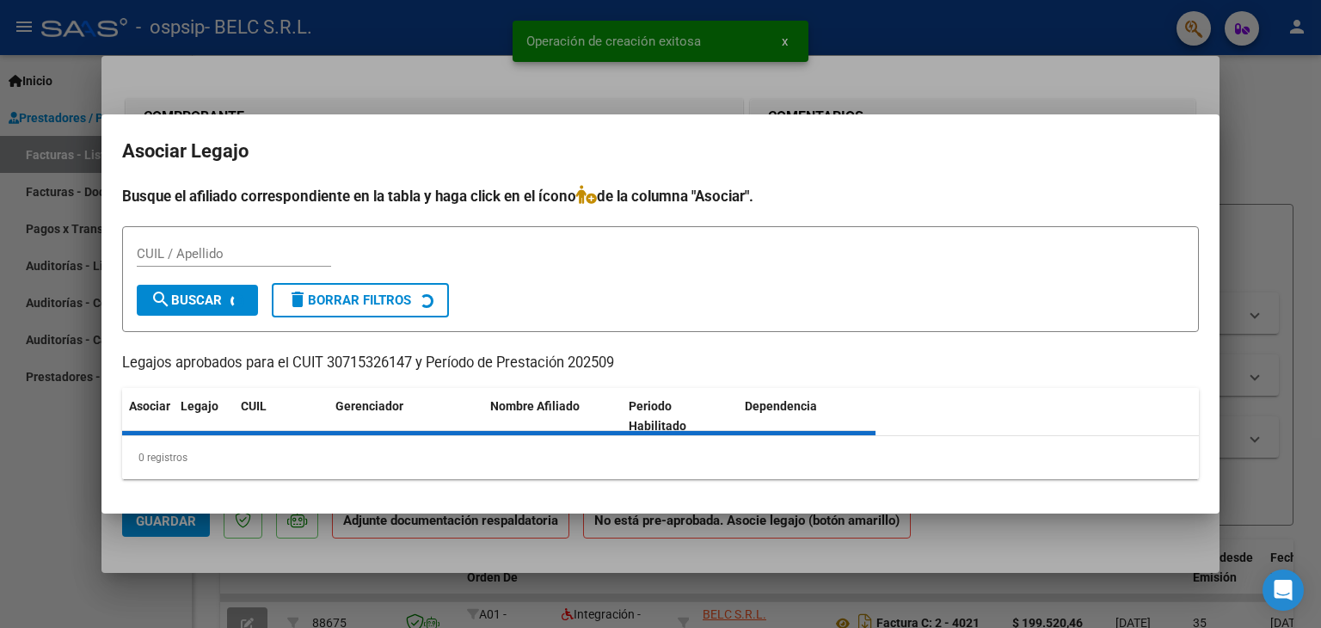 This screenshot has height=628, width=1321. What do you see at coordinates (186, 300) in the screenshot?
I see `span: Buscar` at bounding box center [186, 300].